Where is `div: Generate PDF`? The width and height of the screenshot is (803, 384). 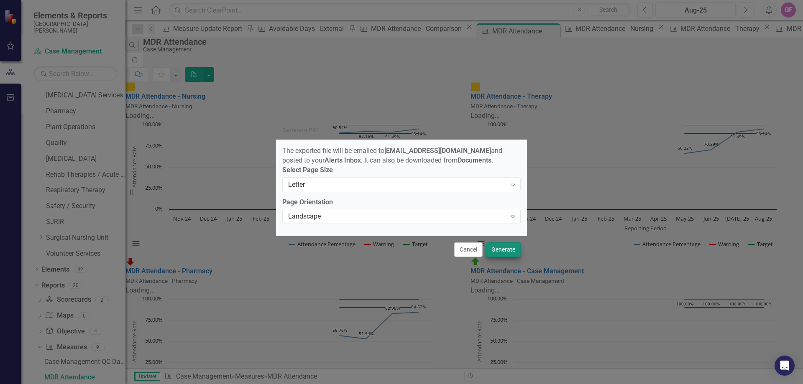
div: Generate PDF is located at coordinates (301, 130).